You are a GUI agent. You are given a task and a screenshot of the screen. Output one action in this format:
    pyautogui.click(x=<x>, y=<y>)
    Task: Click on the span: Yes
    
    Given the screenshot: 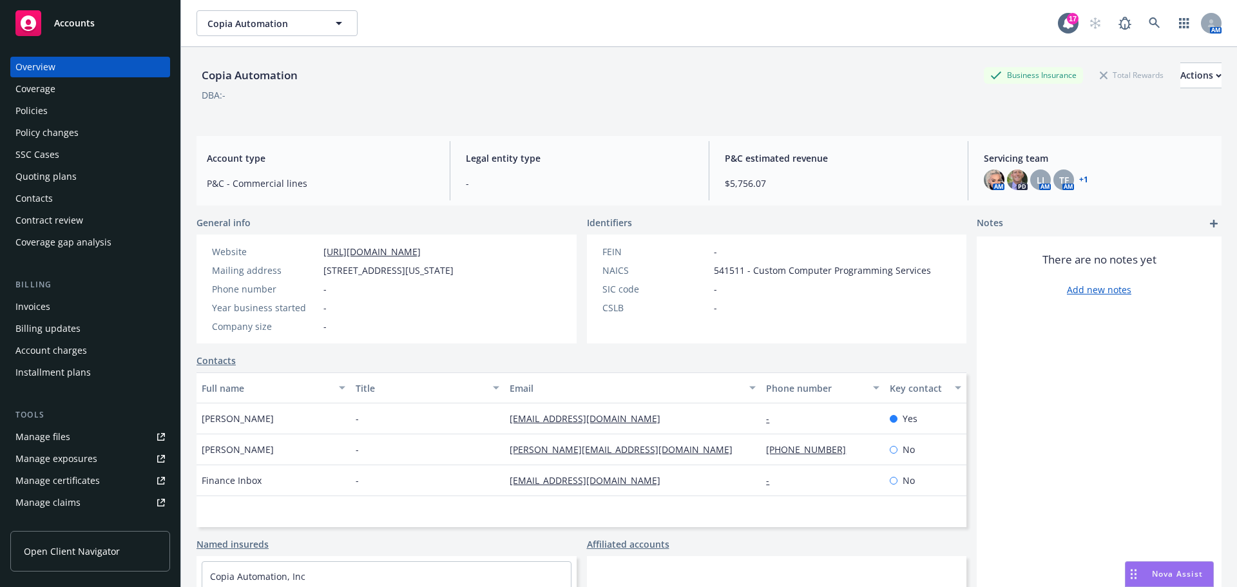 What is the action you would take?
    pyautogui.click(x=909, y=418)
    